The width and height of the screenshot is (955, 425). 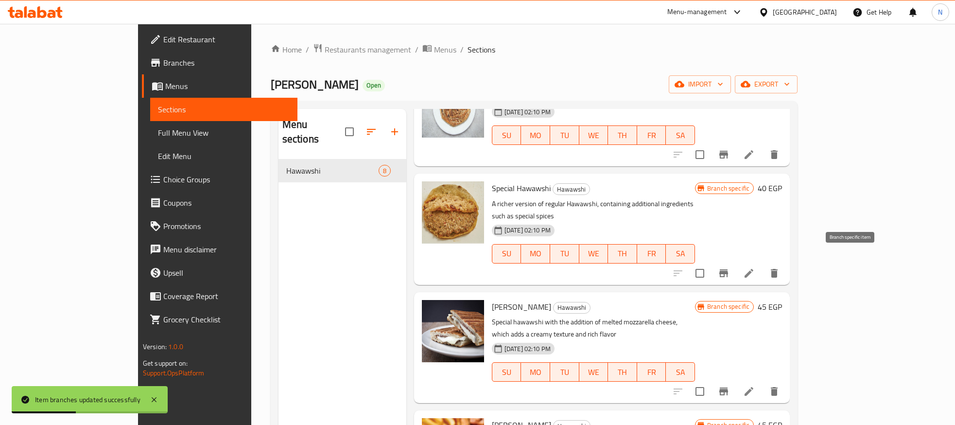 What do you see at coordinates (220, 63) in the screenshot?
I see `a: Branches` at bounding box center [220, 63].